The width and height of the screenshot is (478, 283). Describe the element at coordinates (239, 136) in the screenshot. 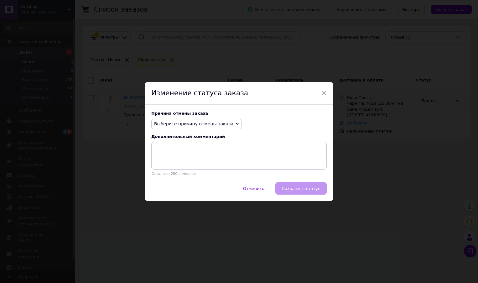

I see `div: Дополнительный комментарий` at that location.